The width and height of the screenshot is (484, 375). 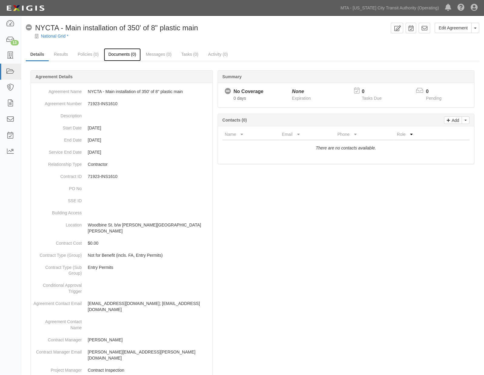 What do you see at coordinates (122, 104) in the screenshot?
I see `dd: 71923-INS1610` at bounding box center [122, 104].